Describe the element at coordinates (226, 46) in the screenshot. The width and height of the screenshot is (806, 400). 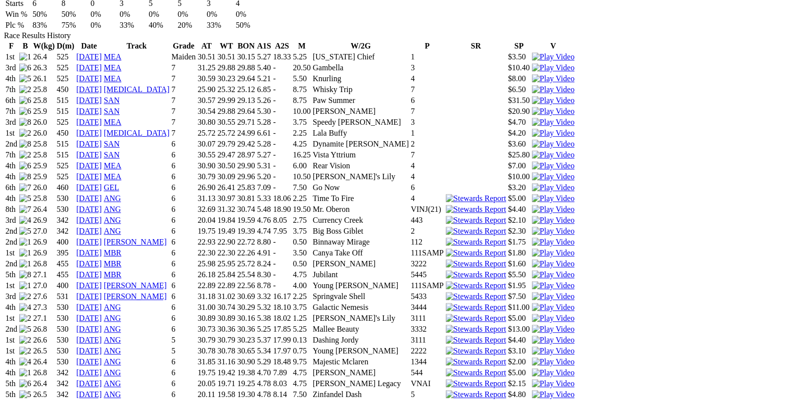
I see `th: WT` at that location.